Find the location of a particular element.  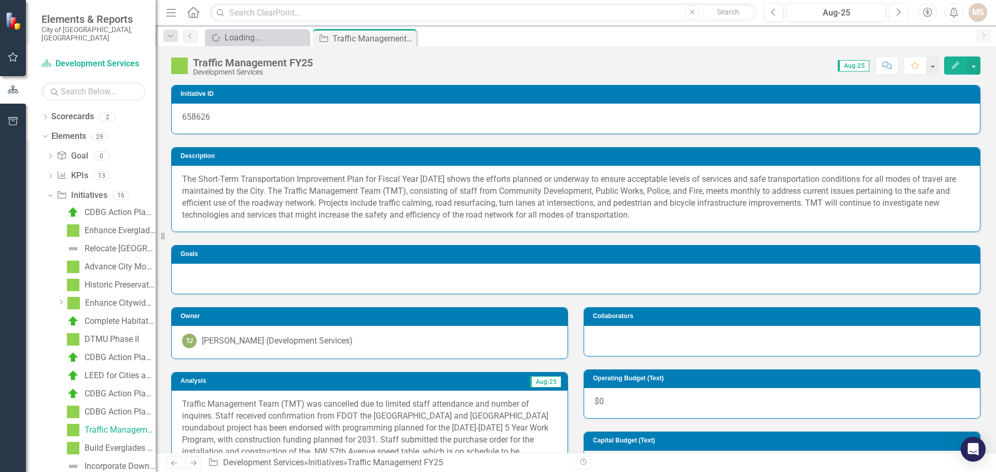

div: Open Intercom Messenger is located at coordinates (973, 450).